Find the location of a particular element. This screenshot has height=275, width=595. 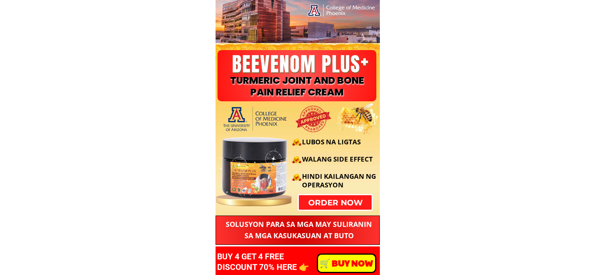

h3: BUY 4 GET 4 FREE DISCOUNT 70% HERE 👉 is located at coordinates (276, 262).